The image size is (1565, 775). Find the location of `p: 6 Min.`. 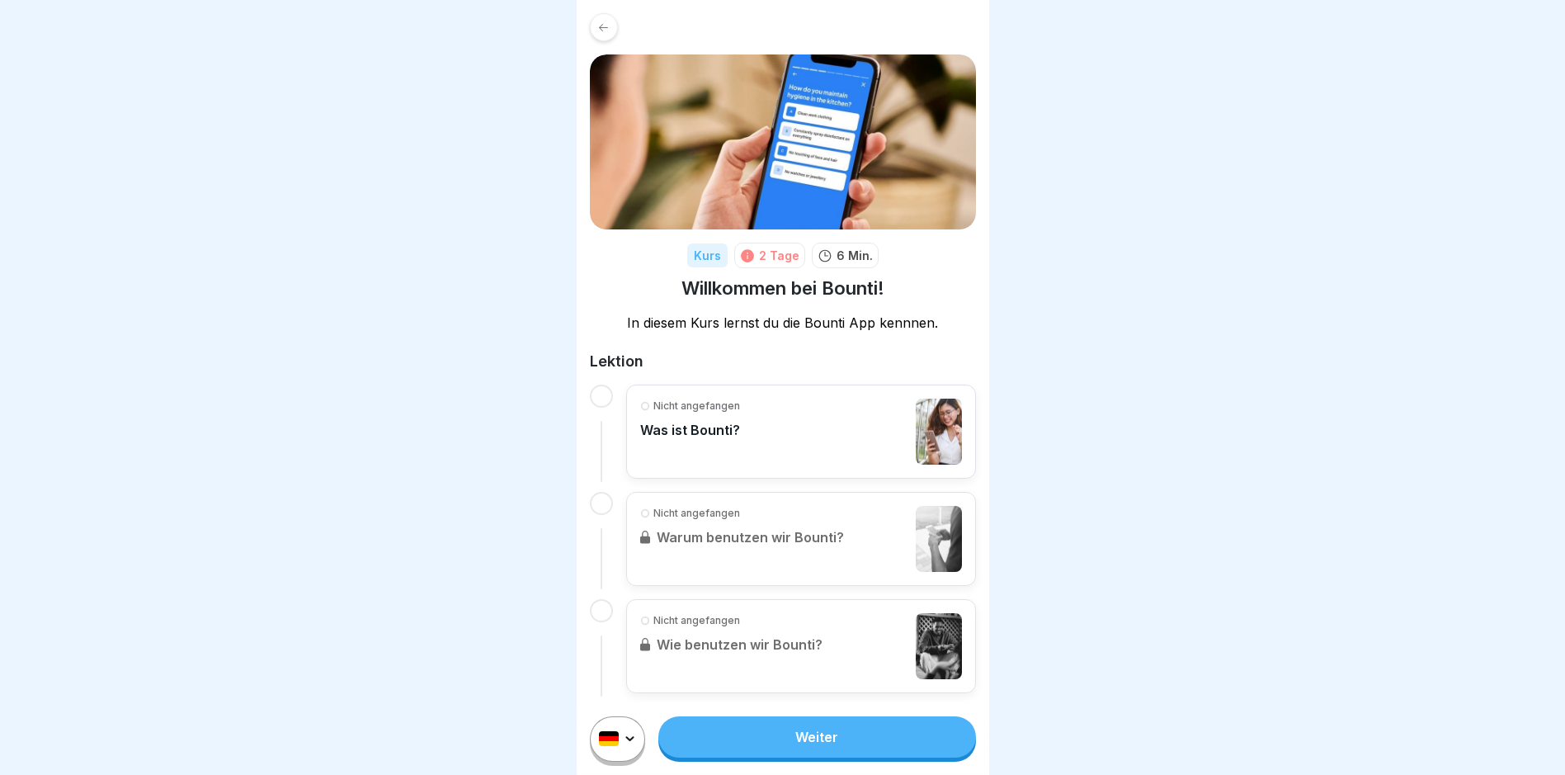

p: 6 Min. is located at coordinates (855, 255).